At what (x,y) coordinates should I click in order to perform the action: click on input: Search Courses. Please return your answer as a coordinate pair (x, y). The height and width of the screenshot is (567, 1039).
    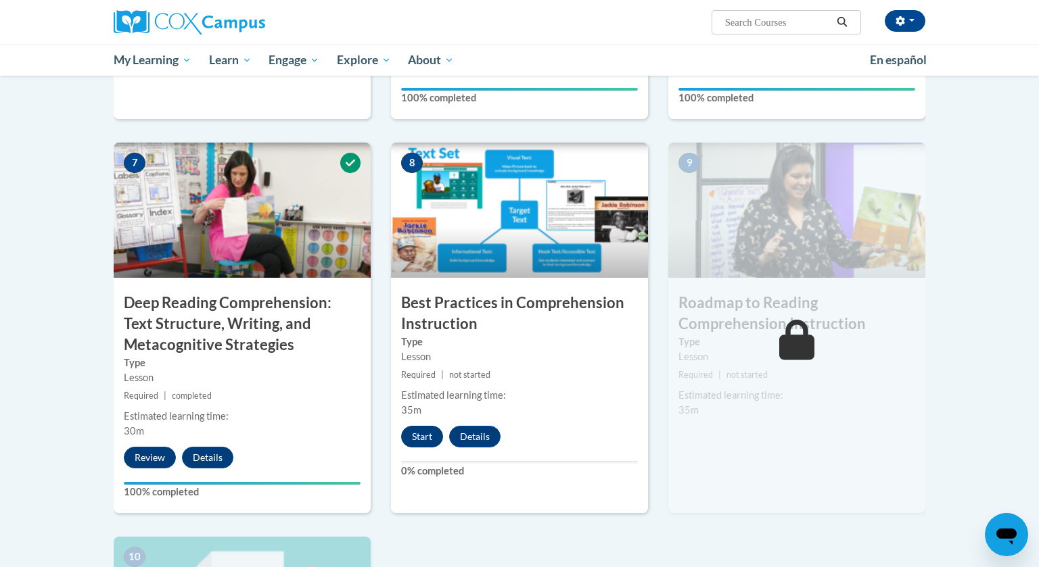
    Looking at the image, I should click on (778, 22).